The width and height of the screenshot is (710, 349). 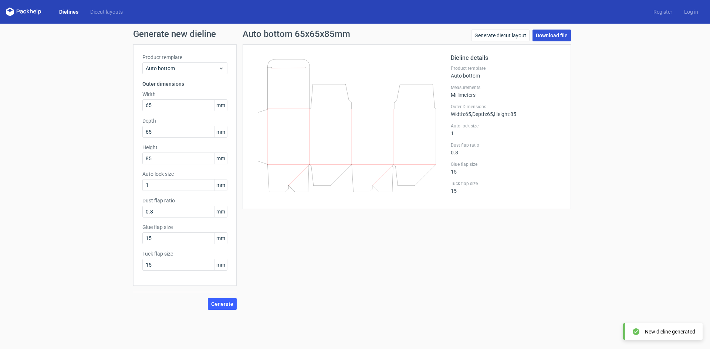 What do you see at coordinates (662, 12) in the screenshot?
I see `a: Register` at bounding box center [662, 12].